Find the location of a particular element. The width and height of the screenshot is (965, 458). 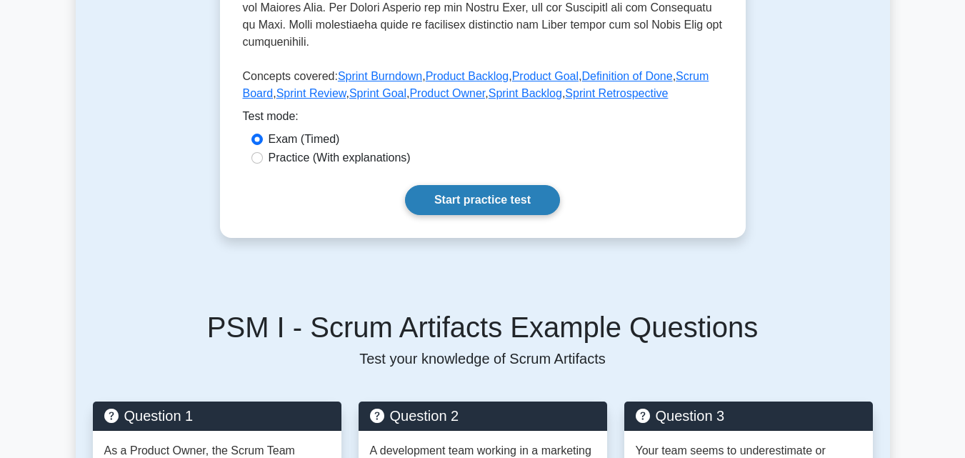

a: Sprint Burndown is located at coordinates (380, 76).